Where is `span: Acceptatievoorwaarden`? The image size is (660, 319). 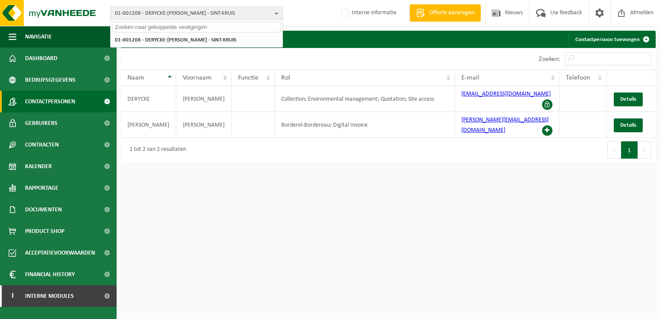 span: Acceptatievoorwaarden is located at coordinates (60, 253).